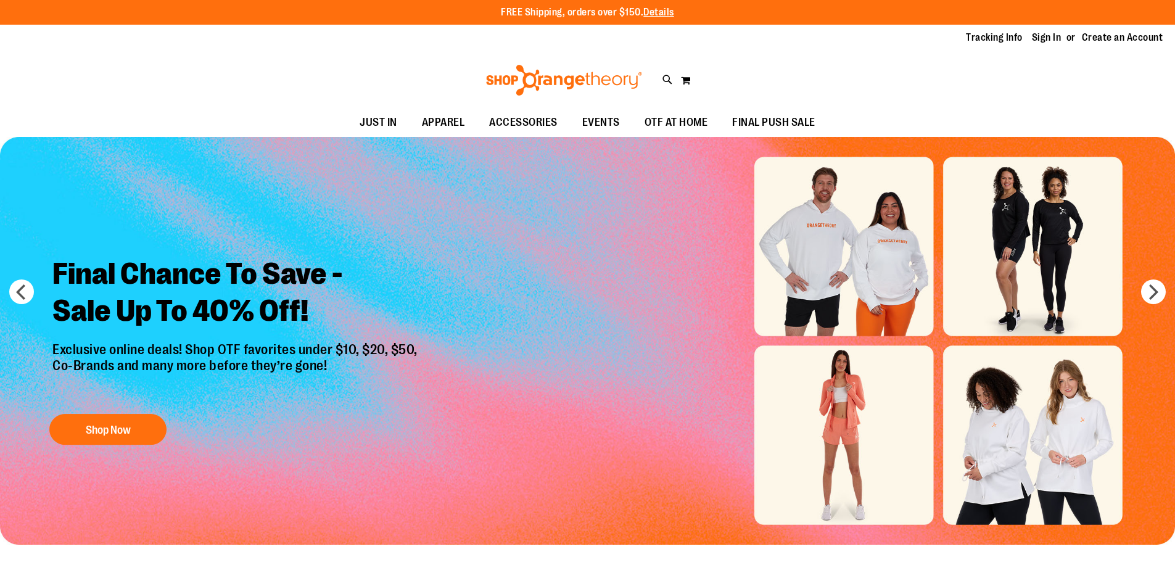 Image resolution: width=1175 pixels, height=562 pixels. I want to click on img: Shop Orangetheory, so click(564, 80).